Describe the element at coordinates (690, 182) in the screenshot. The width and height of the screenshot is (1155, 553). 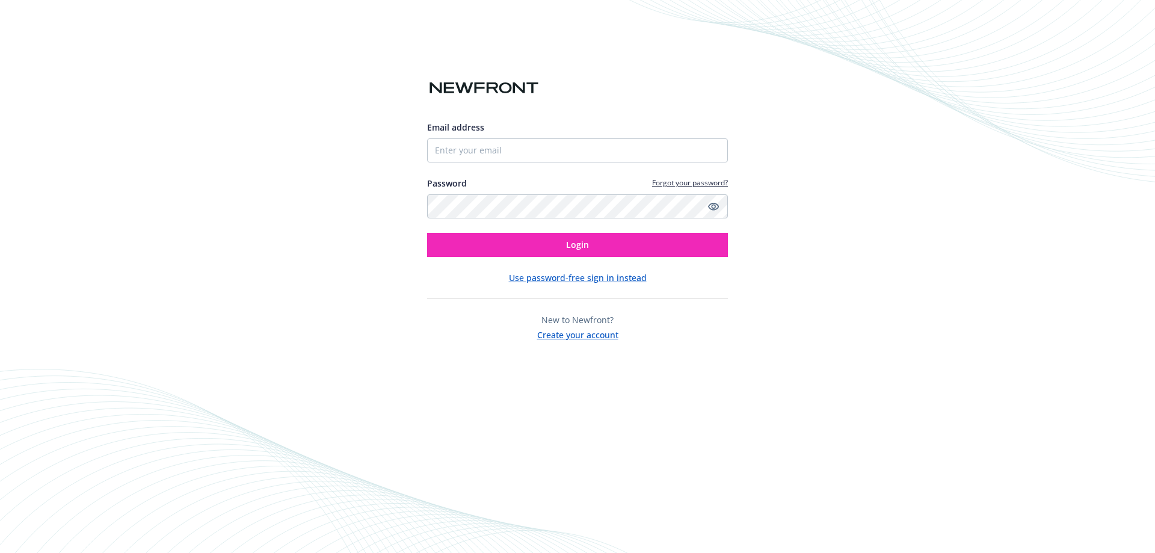
I see `a: Forgot your password?` at that location.